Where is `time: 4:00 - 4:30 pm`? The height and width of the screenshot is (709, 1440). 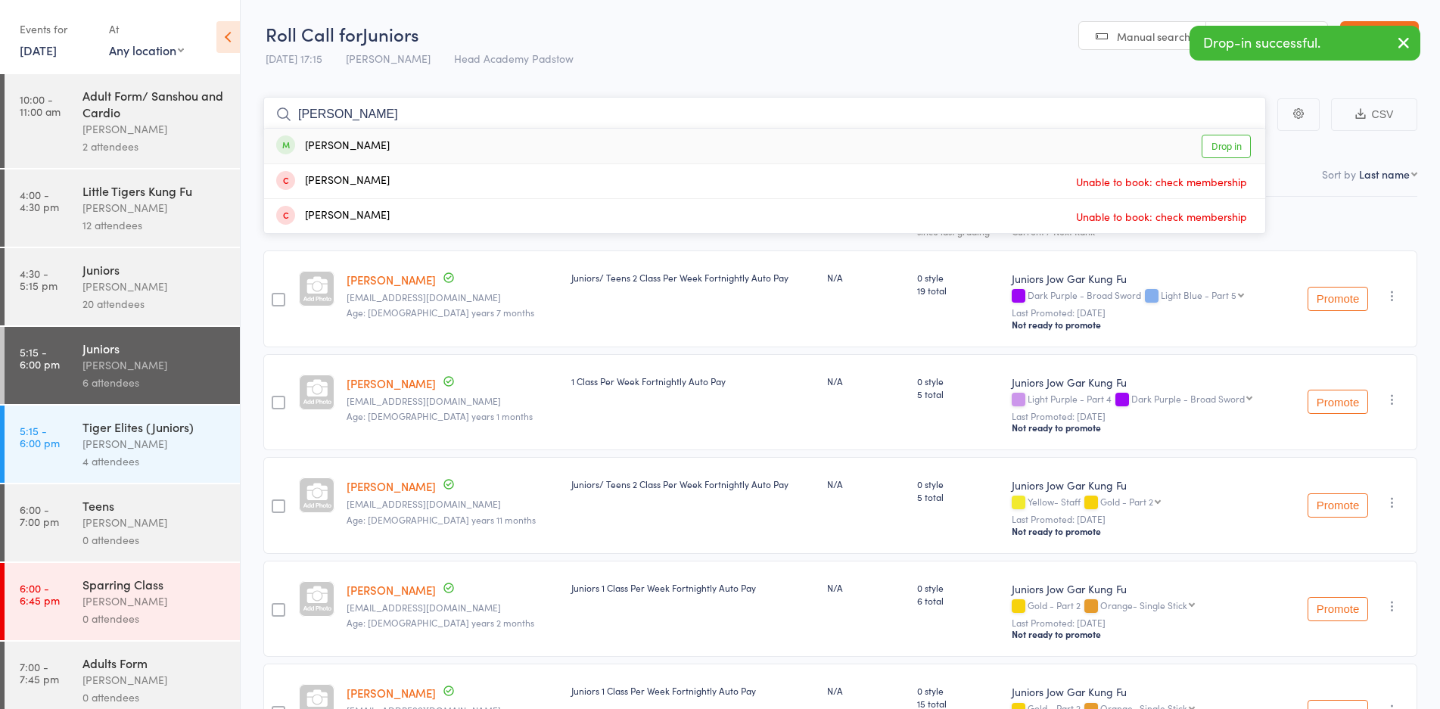 time: 4:00 - 4:30 pm is located at coordinates (39, 201).